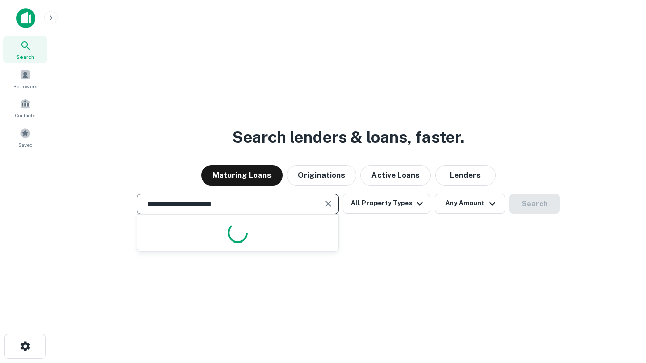  I want to click on span: Contacts, so click(25, 116).